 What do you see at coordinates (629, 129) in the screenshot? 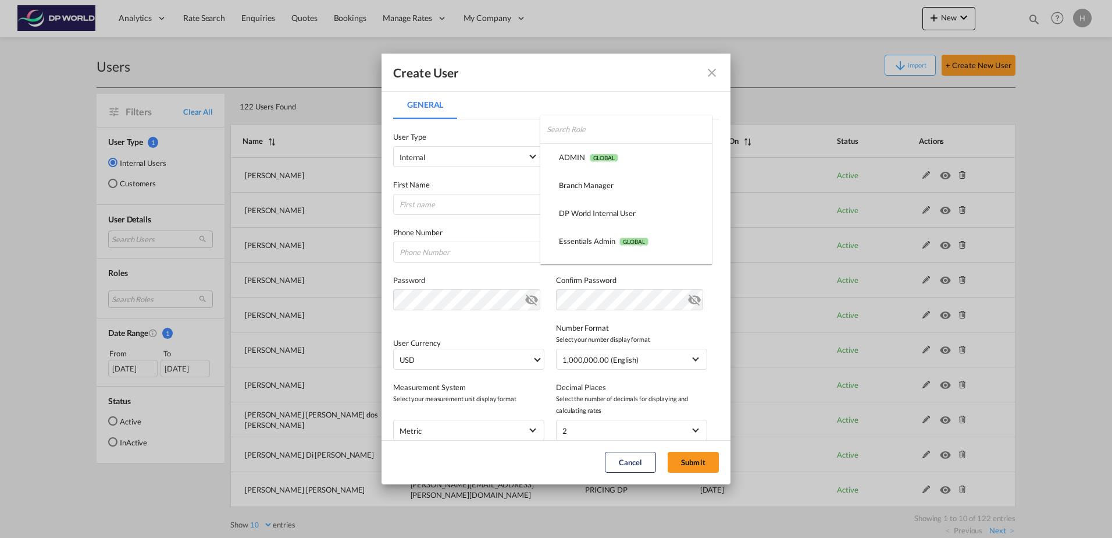
I see `input: Search Role` at bounding box center [629, 129].